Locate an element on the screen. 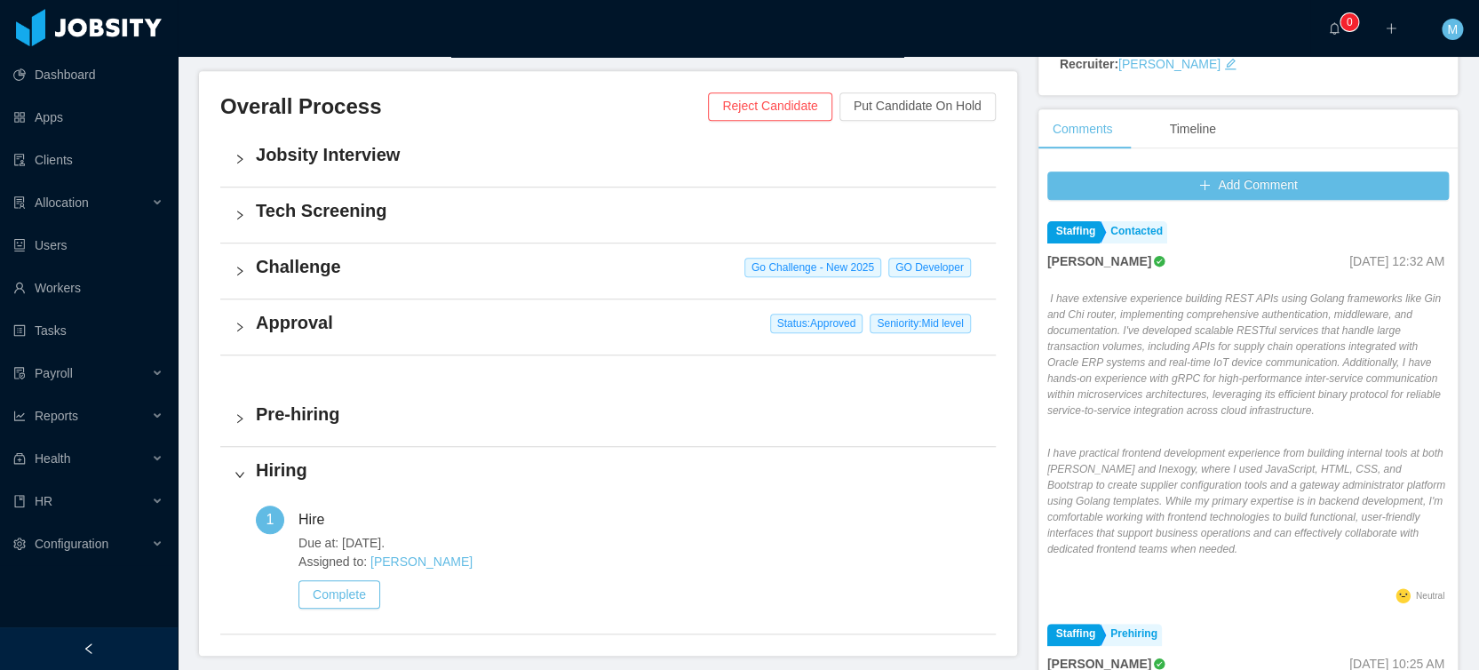 The image size is (1479, 670). div: Comments is located at coordinates (1083, 129).